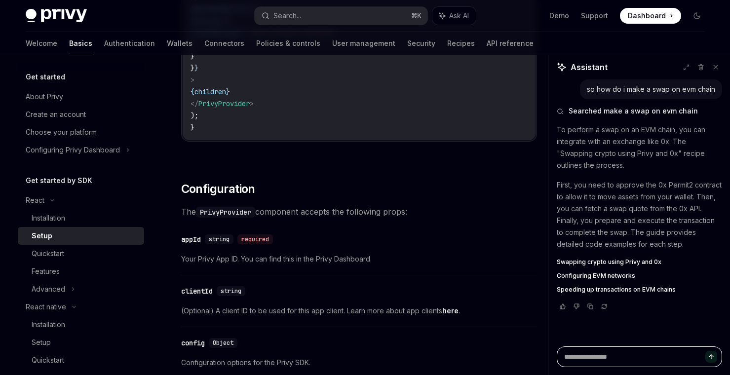 The width and height of the screenshot is (730, 375). Describe the element at coordinates (61, 132) in the screenshot. I see `div: Choose your platform` at that location.